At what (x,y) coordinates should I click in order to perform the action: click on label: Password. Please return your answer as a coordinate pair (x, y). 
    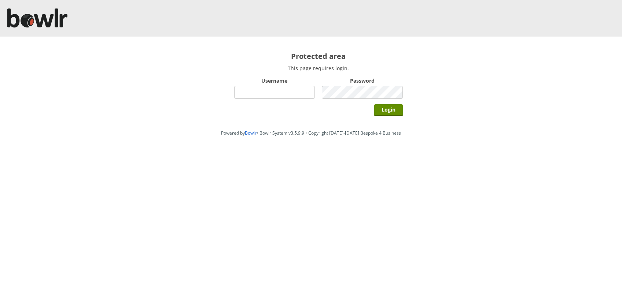
    Looking at the image, I should click on (362, 81).